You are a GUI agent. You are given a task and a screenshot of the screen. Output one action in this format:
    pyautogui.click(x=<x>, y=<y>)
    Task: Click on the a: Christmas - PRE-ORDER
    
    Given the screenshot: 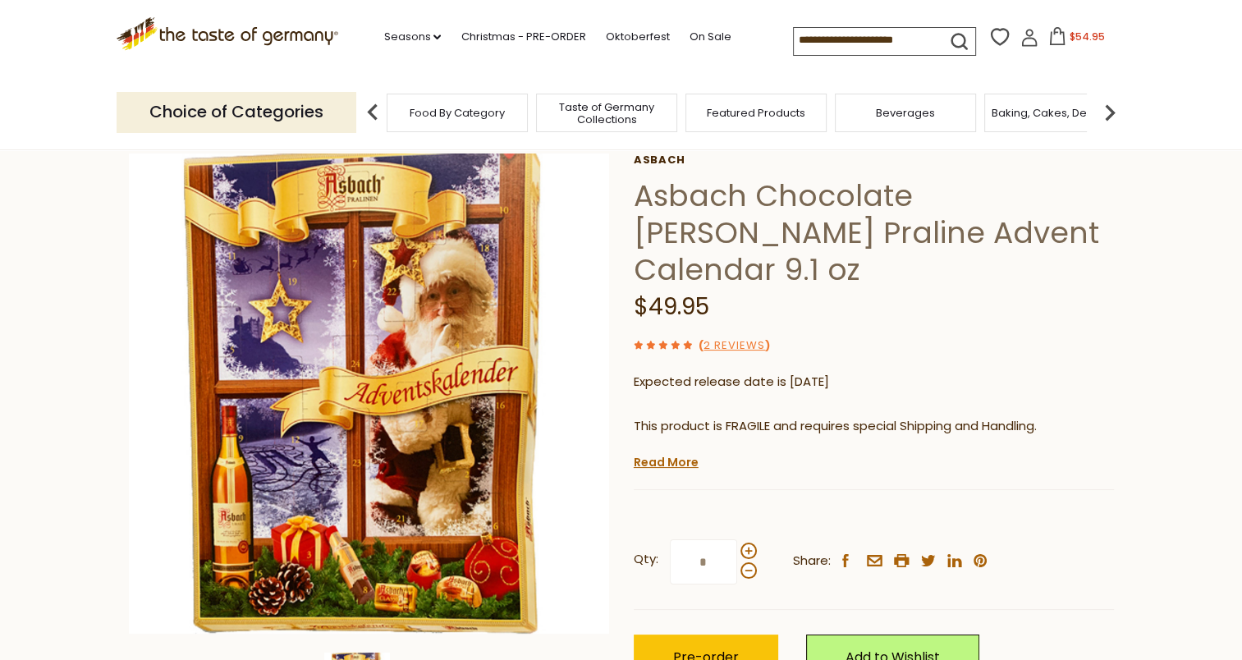 What is the action you would take?
    pyautogui.click(x=523, y=37)
    